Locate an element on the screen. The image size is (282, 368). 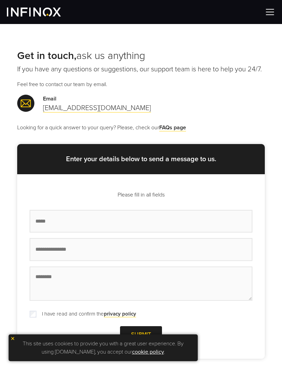
strong: Email is located at coordinates (49, 99).